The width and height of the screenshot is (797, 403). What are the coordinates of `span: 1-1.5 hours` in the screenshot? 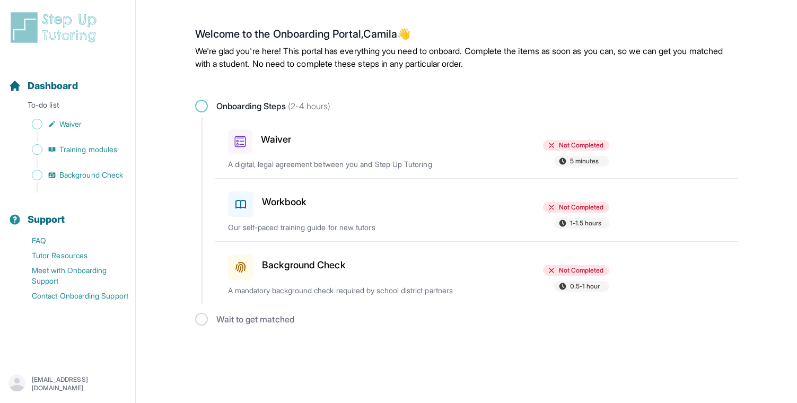 It's located at (586, 223).